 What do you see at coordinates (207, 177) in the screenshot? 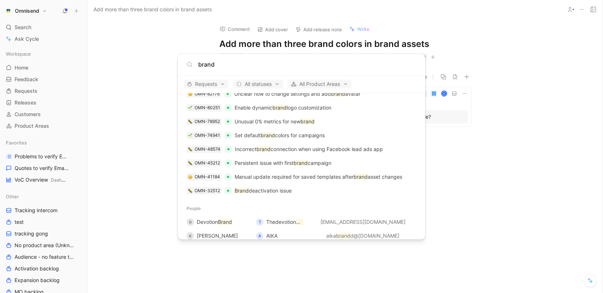
I see `div: OMN-41184` at bounding box center [207, 177].